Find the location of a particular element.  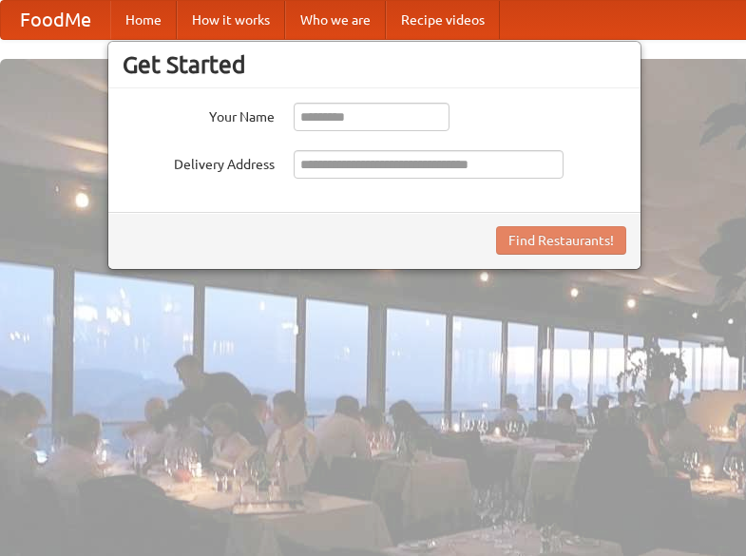

h3: Get Started is located at coordinates (375, 65).